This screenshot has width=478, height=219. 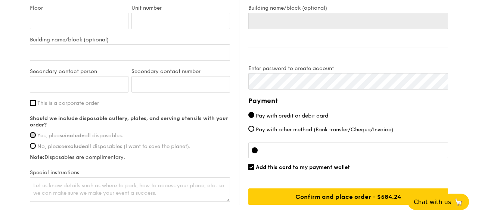 What do you see at coordinates (33, 135) in the screenshot?
I see `input: Yes, pleaseincludeall disposables.` at bounding box center [33, 135].